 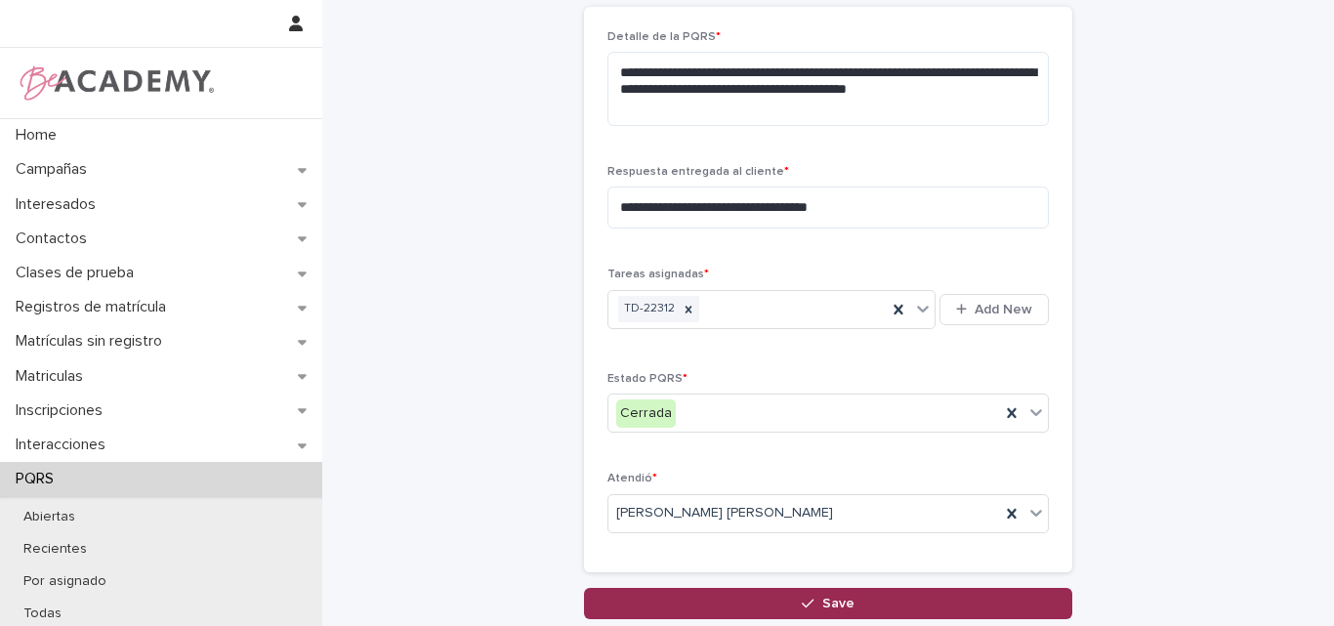 What do you see at coordinates (658, 275) in the screenshot?
I see `span: Tareas asignadas` at bounding box center [658, 275].